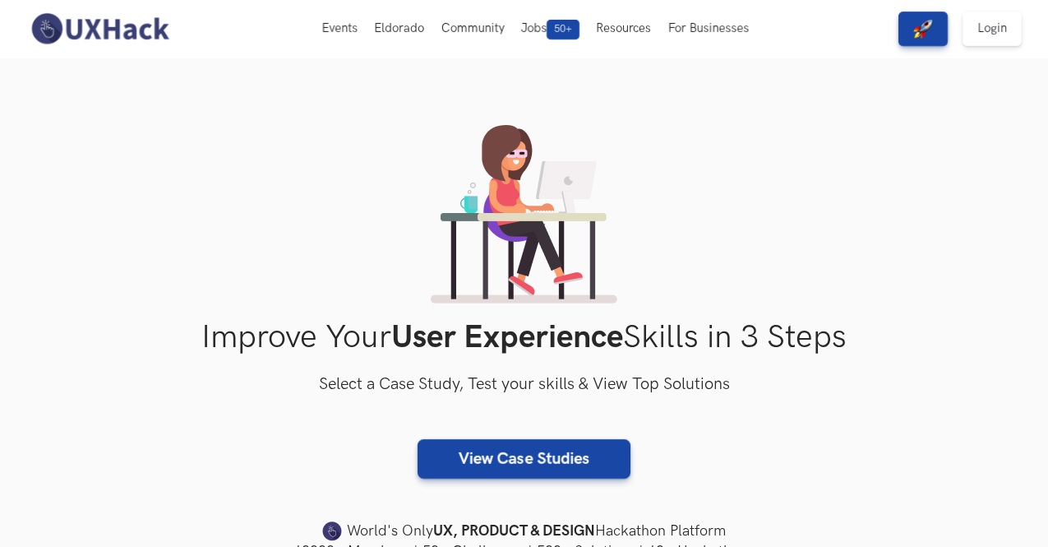 This screenshot has height=547, width=1048. I want to click on img: uxhack-favicon-image.png, so click(332, 531).